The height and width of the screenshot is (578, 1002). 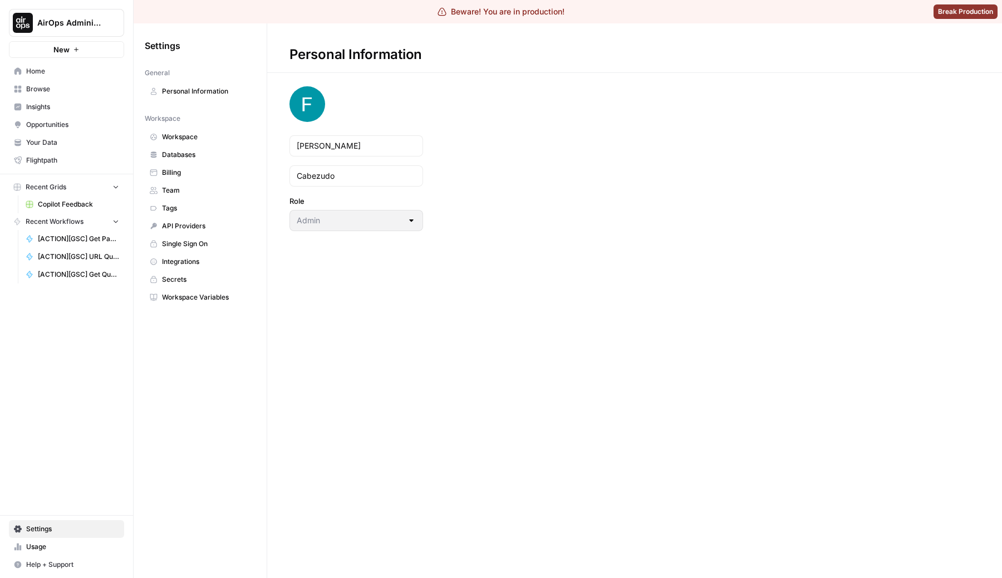 What do you see at coordinates (66, 143) in the screenshot?
I see `a: Your Data` at bounding box center [66, 143].